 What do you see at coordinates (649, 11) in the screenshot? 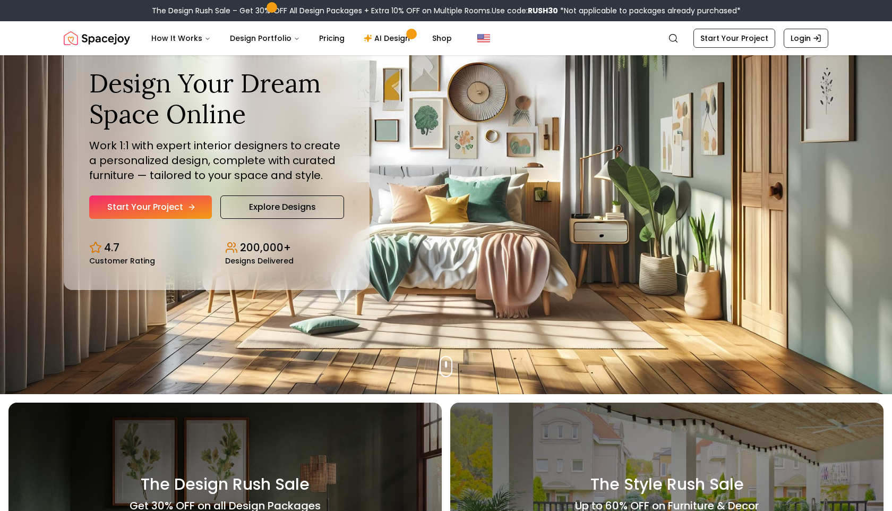
I see `span: *Not applicable to packages already purchased*` at bounding box center [649, 11].